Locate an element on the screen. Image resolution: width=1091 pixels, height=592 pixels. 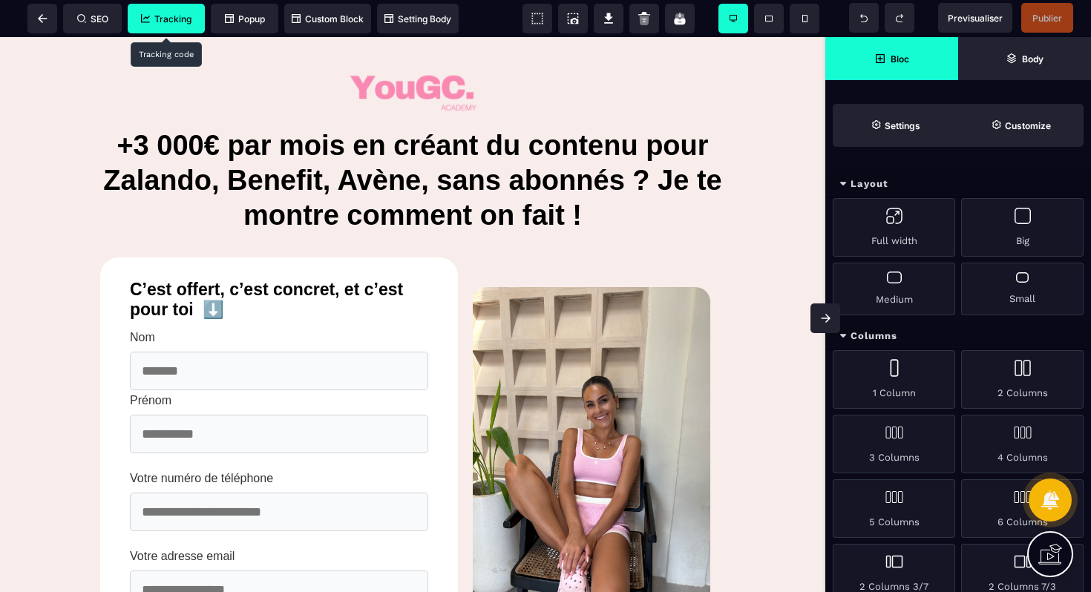
span: SEO is located at coordinates (93, 19).